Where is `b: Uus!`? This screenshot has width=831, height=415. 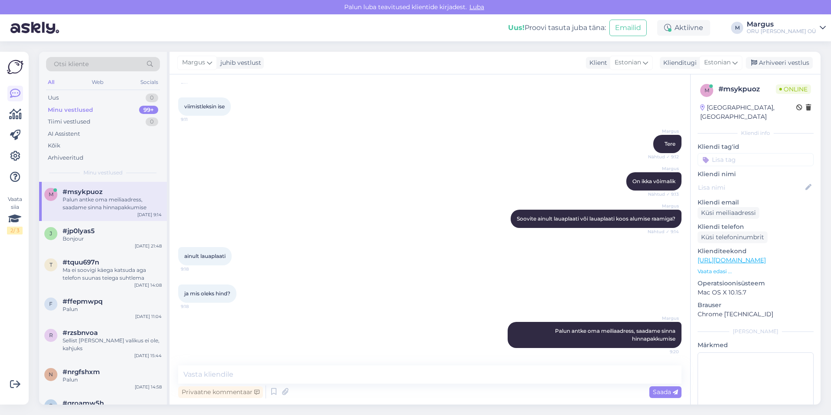
b: Uus! is located at coordinates (517, 27).